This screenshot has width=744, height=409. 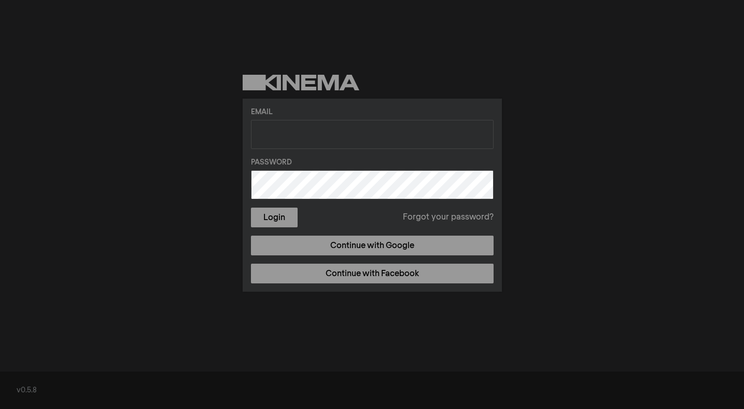 I want to click on div: v0.5.8, so click(x=372, y=390).